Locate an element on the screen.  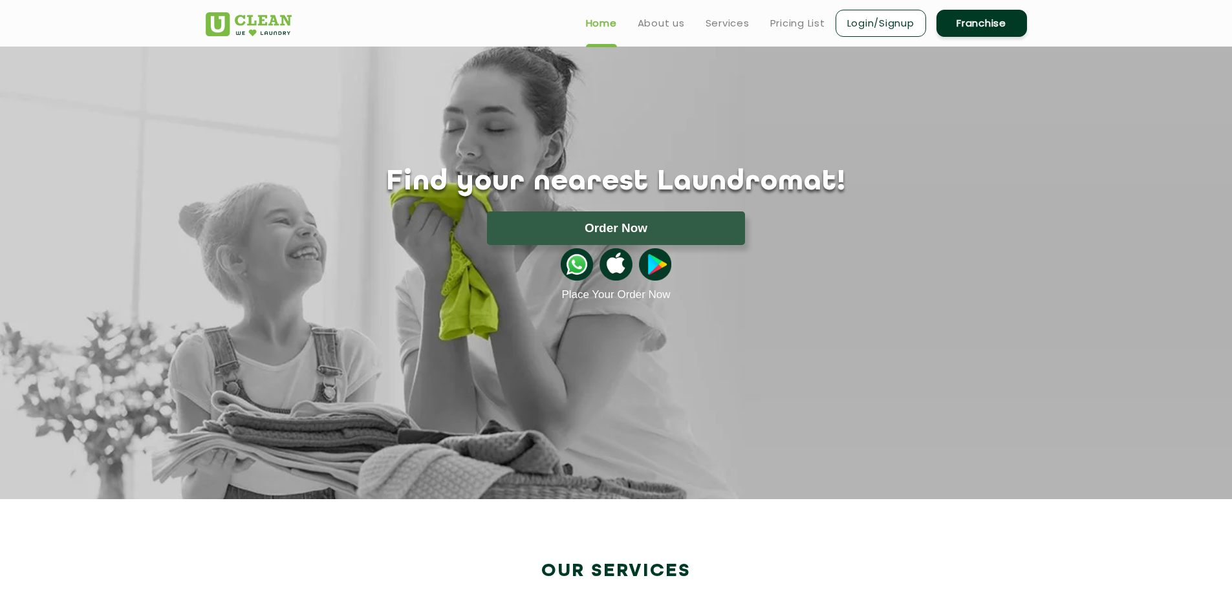
a: Home is located at coordinates (601, 23).